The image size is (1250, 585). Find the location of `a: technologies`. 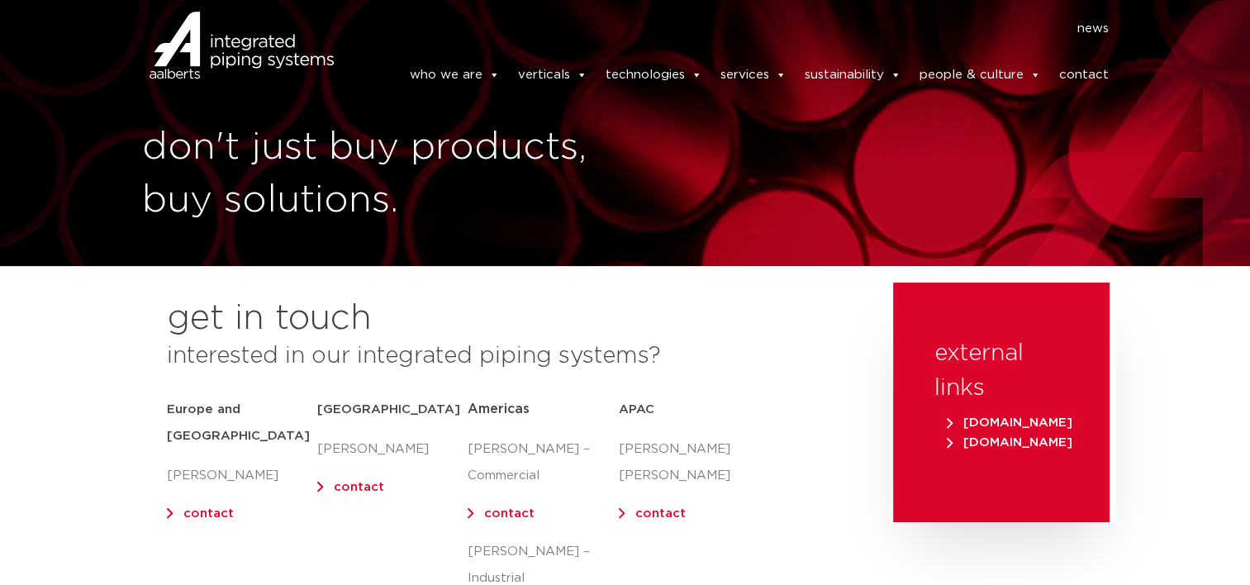

a: technologies is located at coordinates (653, 75).